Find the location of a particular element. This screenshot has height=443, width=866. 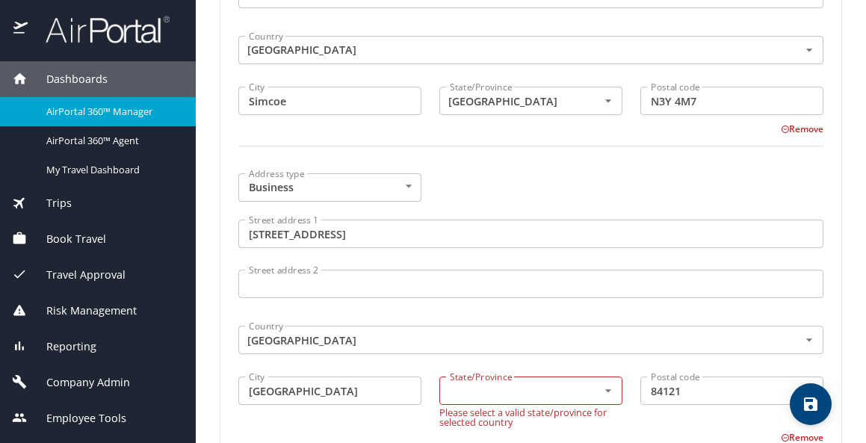

span: Travel Approval is located at coordinates (76, 275).